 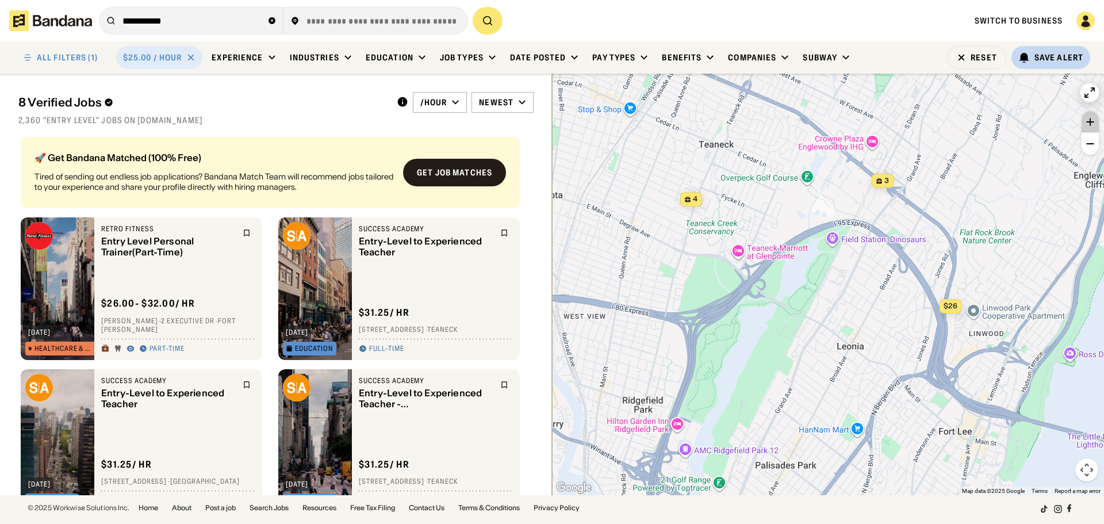 What do you see at coordinates (182, 508) in the screenshot?
I see `a: About` at bounding box center [182, 508].